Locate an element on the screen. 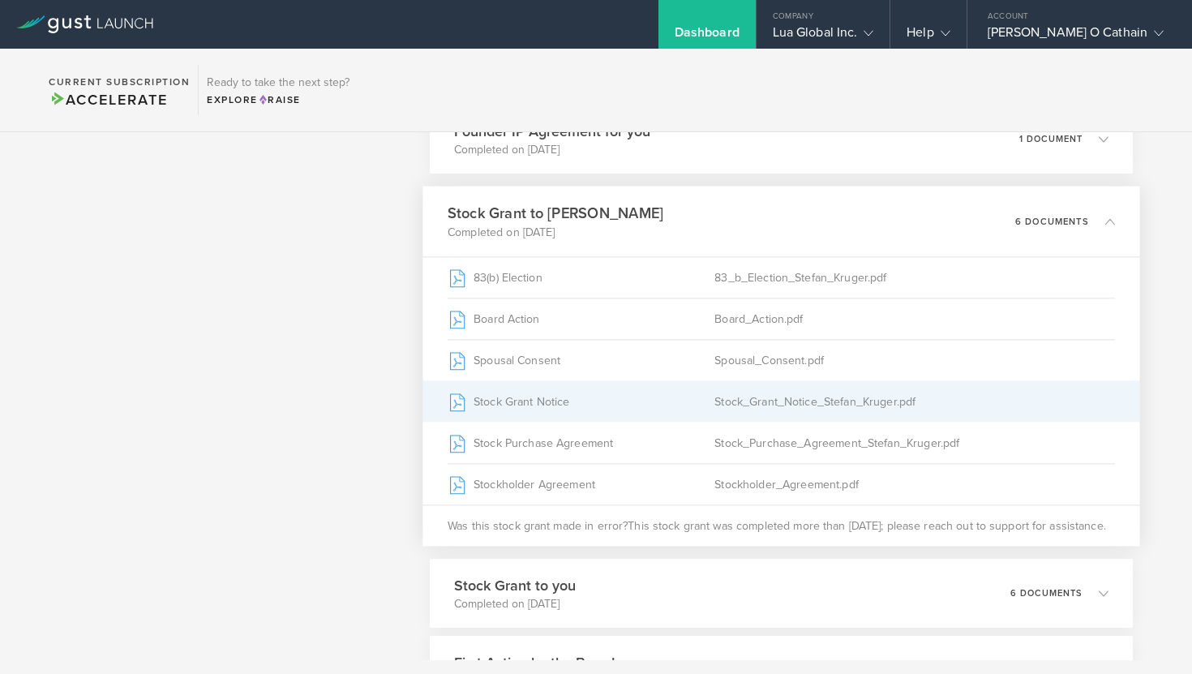  div: Stock_Grant_Notice_Stefan_Kruger.pdf is located at coordinates (915, 401).